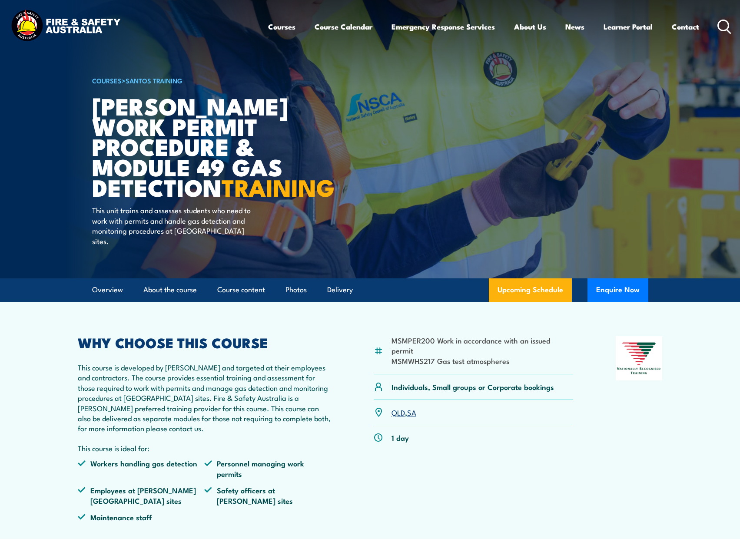 The width and height of the screenshot is (740, 555). What do you see at coordinates (530, 290) in the screenshot?
I see `a: Upcoming Schedule` at bounding box center [530, 290].